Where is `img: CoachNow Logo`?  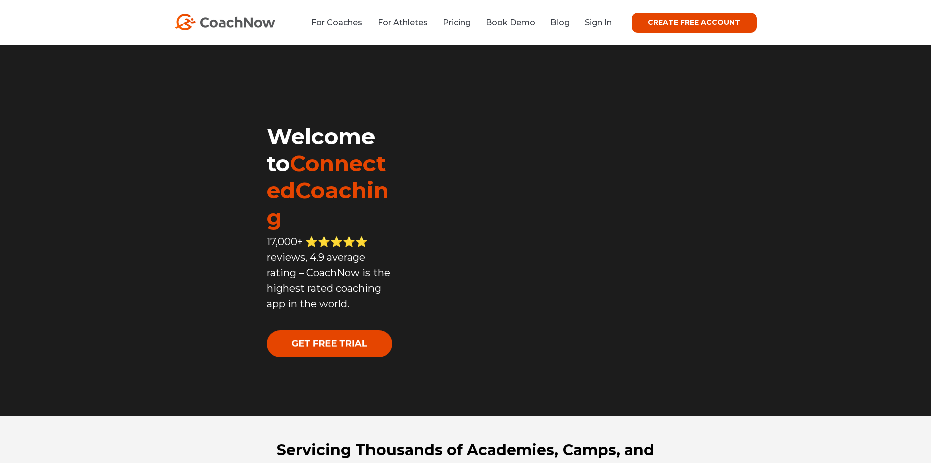 img: CoachNow Logo is located at coordinates (225, 22).